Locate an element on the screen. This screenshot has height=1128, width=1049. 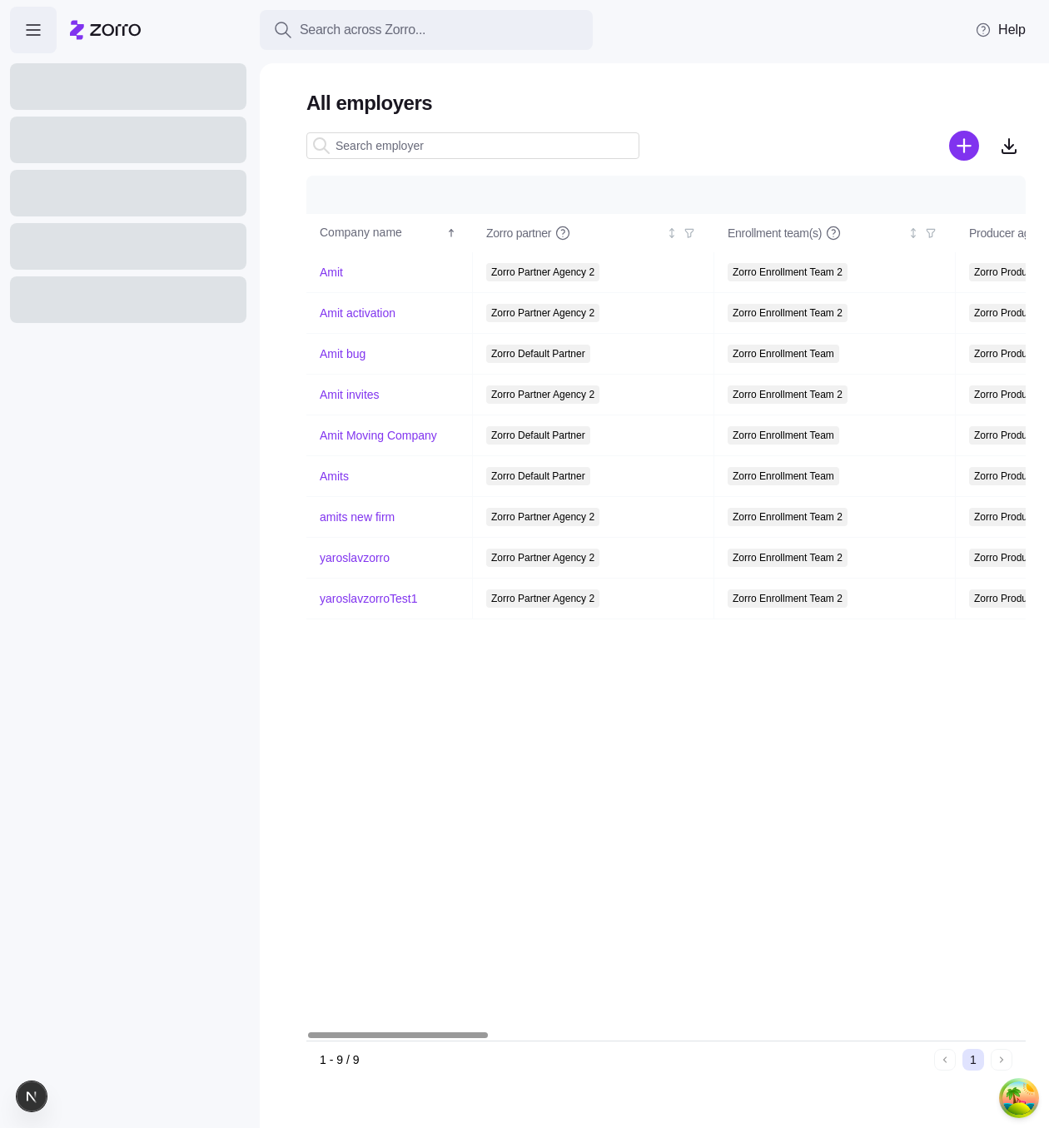
a: Amit invites is located at coordinates (350, 394).